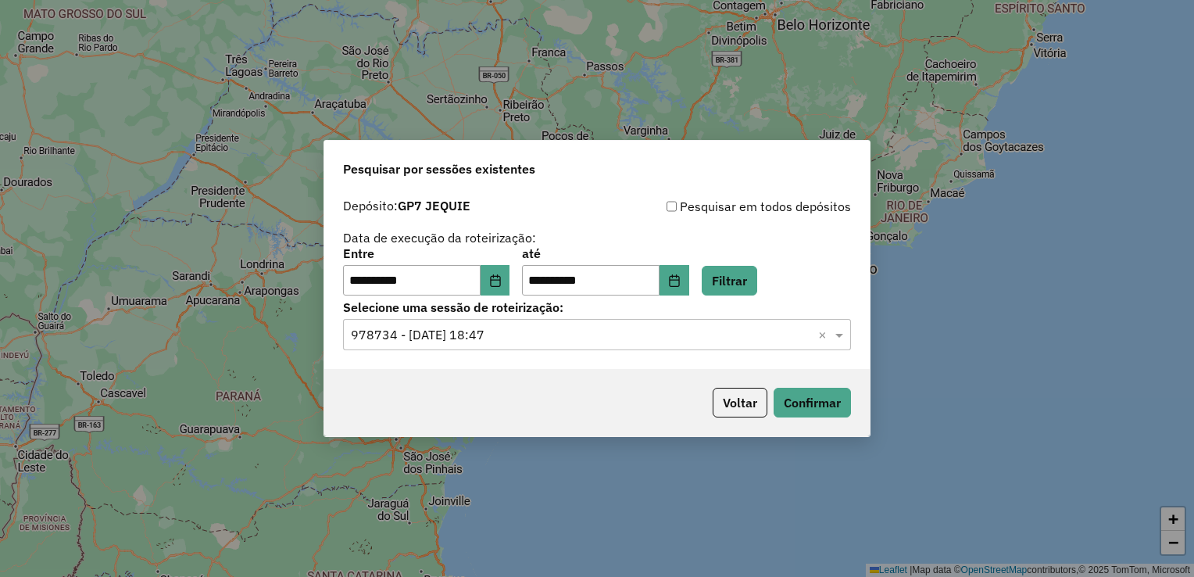  What do you see at coordinates (740, 403) in the screenshot?
I see `button: Voltar` at bounding box center [740, 403].